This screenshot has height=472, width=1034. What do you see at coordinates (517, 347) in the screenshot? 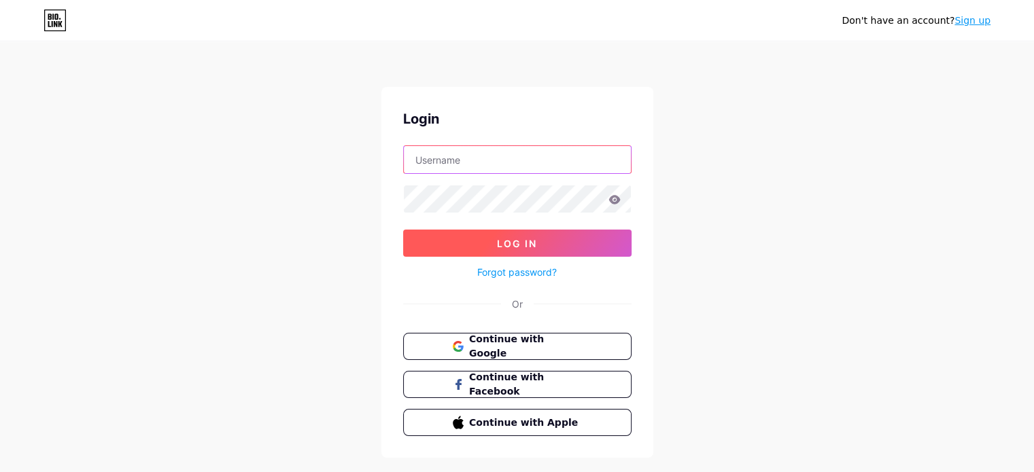
I see `button: Continue with Google` at bounding box center [517, 347].